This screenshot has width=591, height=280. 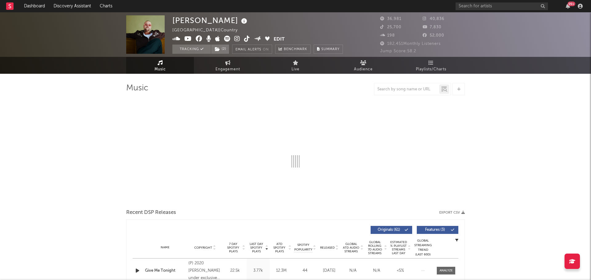 What do you see at coordinates (351, 248) in the screenshot?
I see `span: Global ATD Audio Streams` at bounding box center [351, 248].